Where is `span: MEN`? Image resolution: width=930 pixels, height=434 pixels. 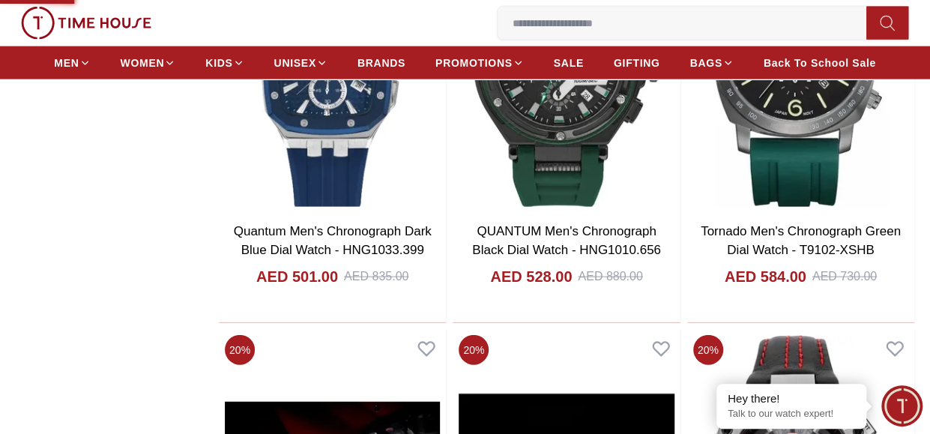 span: MEN is located at coordinates (66, 63).